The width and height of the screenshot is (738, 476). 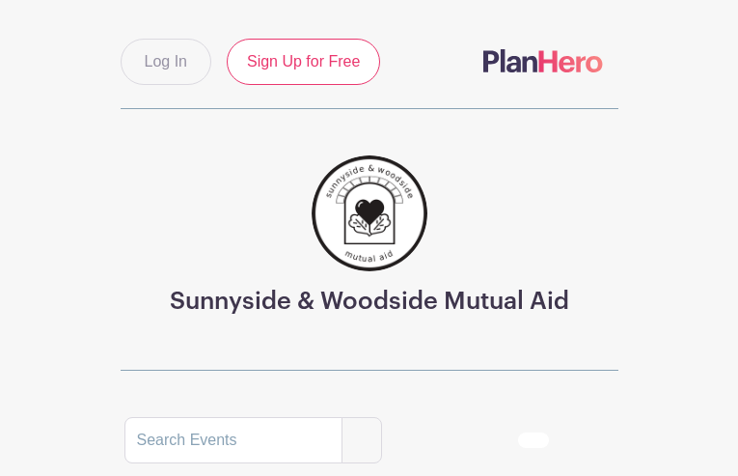 I want to click on div: order and view, so click(x=566, y=440).